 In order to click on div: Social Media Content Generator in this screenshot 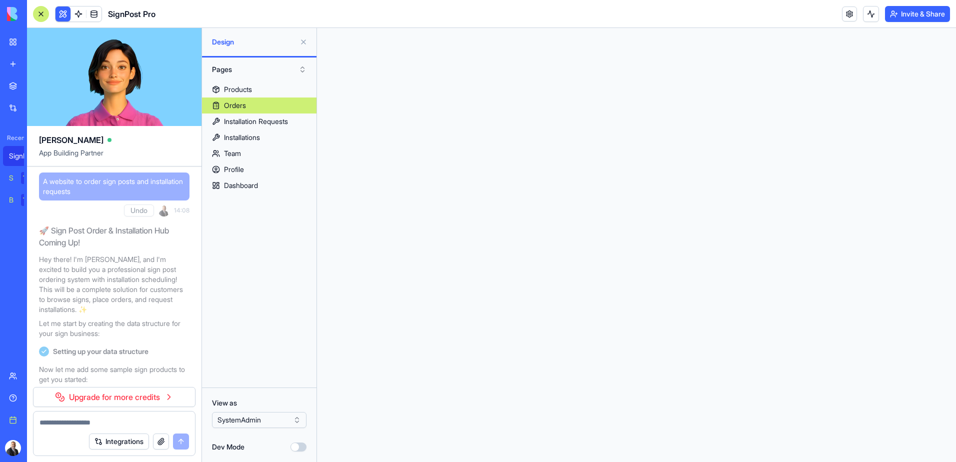, I will do `click(12, 178)`.